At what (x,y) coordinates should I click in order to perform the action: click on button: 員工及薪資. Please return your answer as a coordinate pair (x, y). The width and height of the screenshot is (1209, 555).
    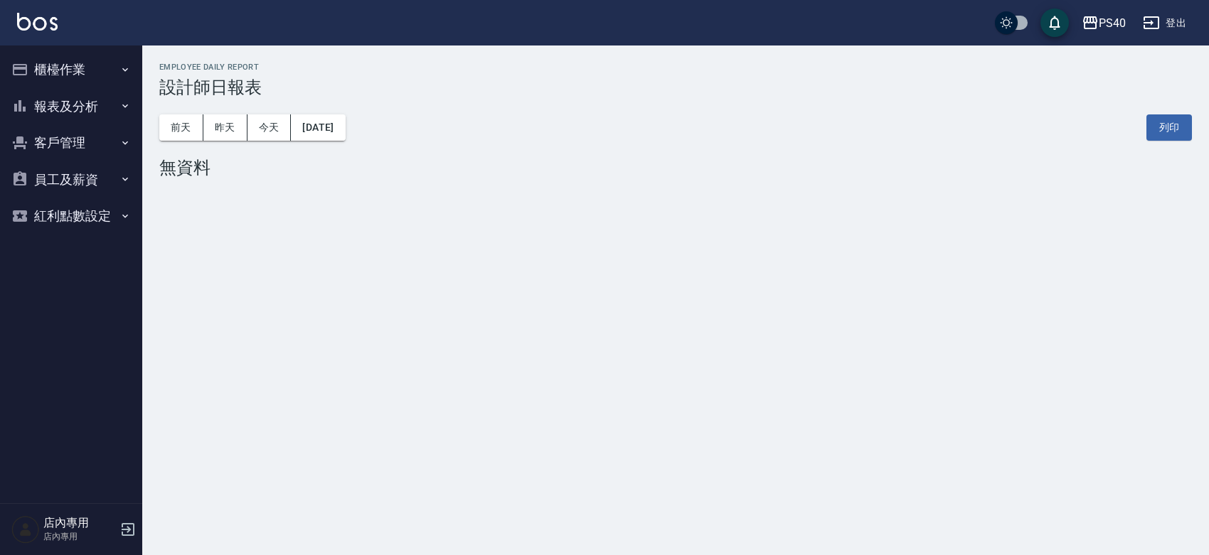
    Looking at the image, I should click on (71, 180).